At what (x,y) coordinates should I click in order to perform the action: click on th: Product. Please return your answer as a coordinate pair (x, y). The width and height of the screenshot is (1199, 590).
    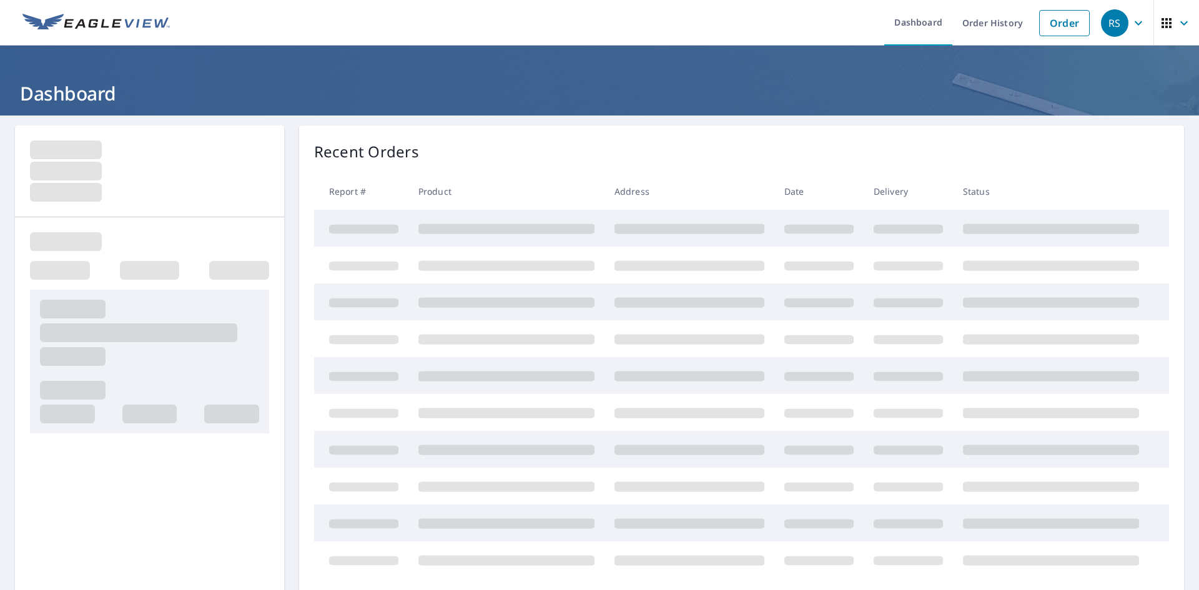
    Looking at the image, I should click on (506, 191).